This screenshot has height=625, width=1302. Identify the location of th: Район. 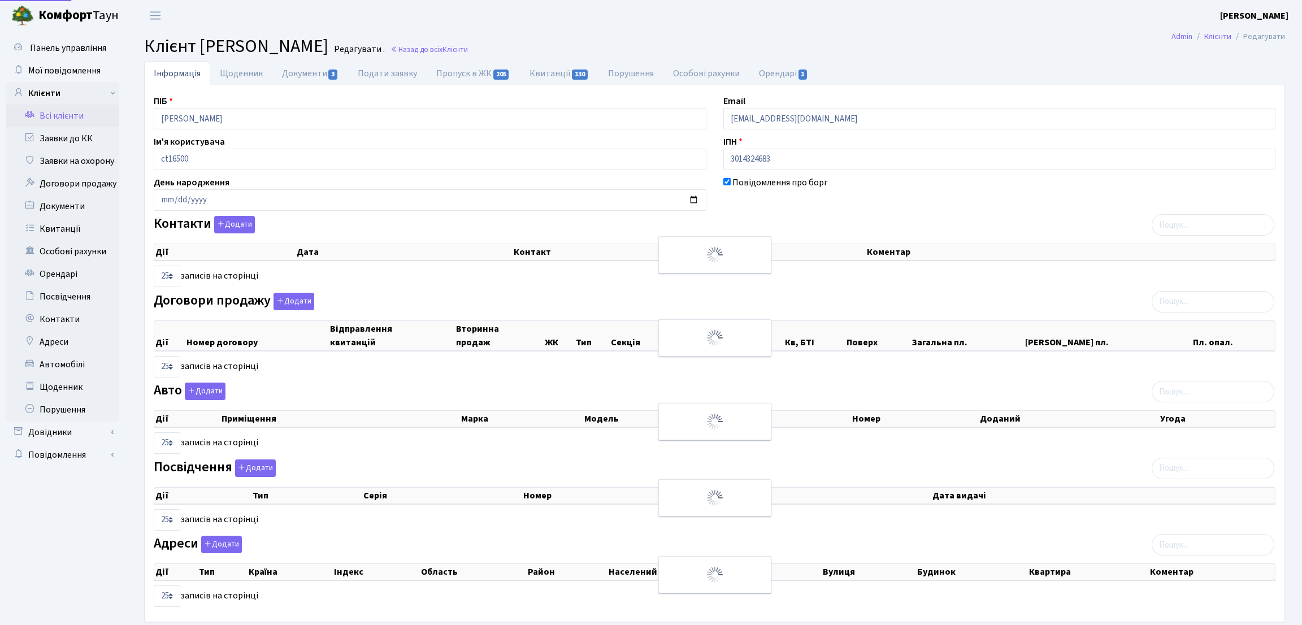
(567, 572).